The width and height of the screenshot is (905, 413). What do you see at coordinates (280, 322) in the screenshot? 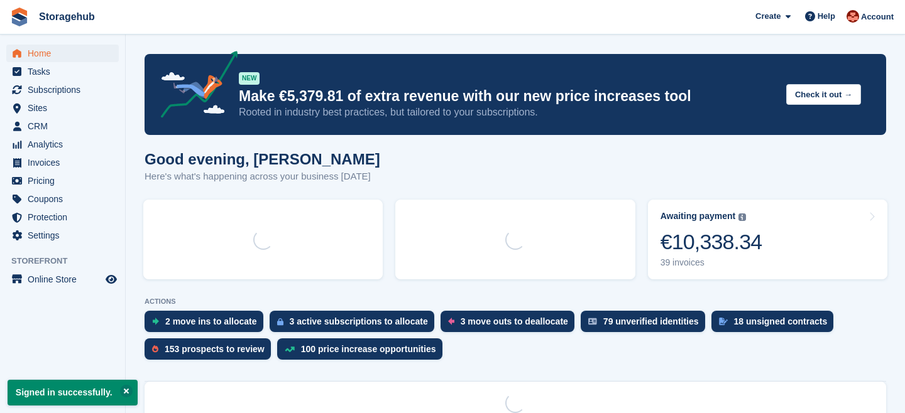
I see `img: active_subscription_to_allocate_icon-d502201f5373d7db506a760aba3b589e785aa758c864c3986d89f69b8ff3...` at bounding box center [280, 322].